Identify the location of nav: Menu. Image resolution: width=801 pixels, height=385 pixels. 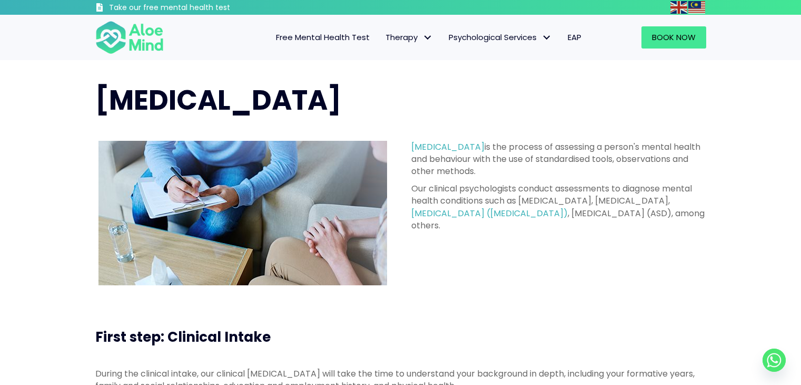
(383, 37).